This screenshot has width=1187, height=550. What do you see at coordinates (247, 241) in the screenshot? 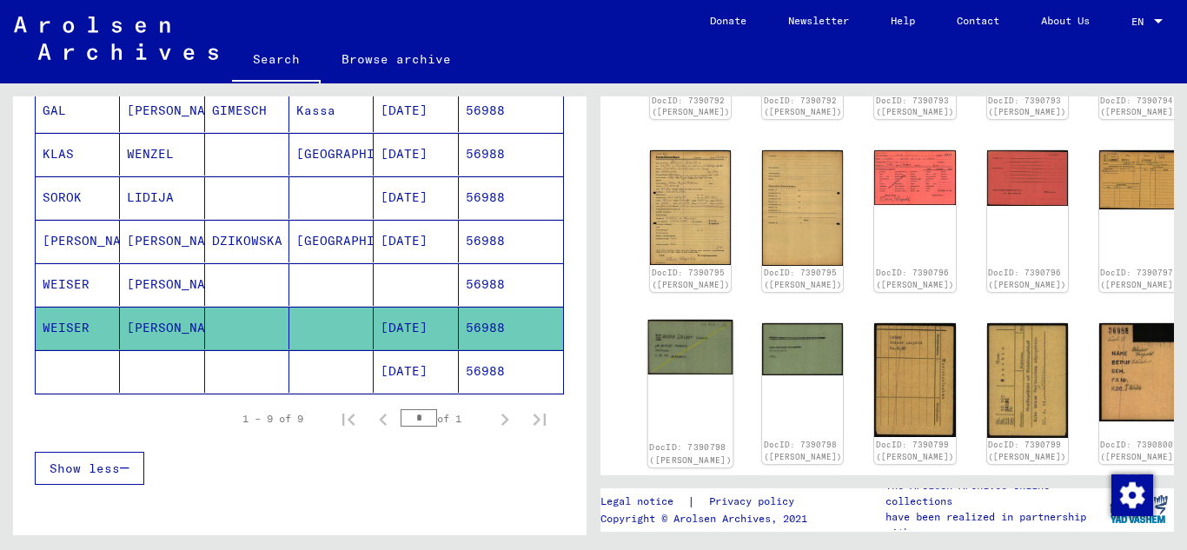
I see `mat-cell: DZIKOWSKA` at bounding box center [247, 241].